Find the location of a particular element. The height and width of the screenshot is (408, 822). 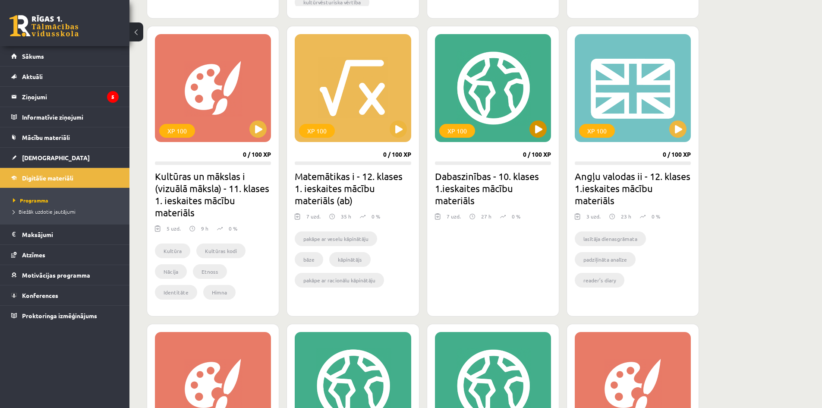

li: Etnoss is located at coordinates (210, 271).